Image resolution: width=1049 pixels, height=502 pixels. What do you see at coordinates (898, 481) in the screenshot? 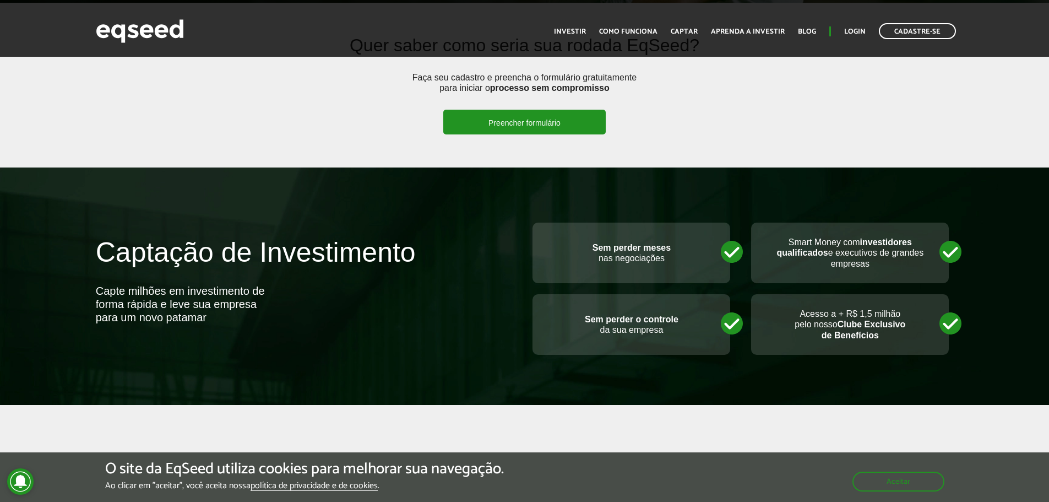
I see `button: Aceitar` at bounding box center [898, 481].